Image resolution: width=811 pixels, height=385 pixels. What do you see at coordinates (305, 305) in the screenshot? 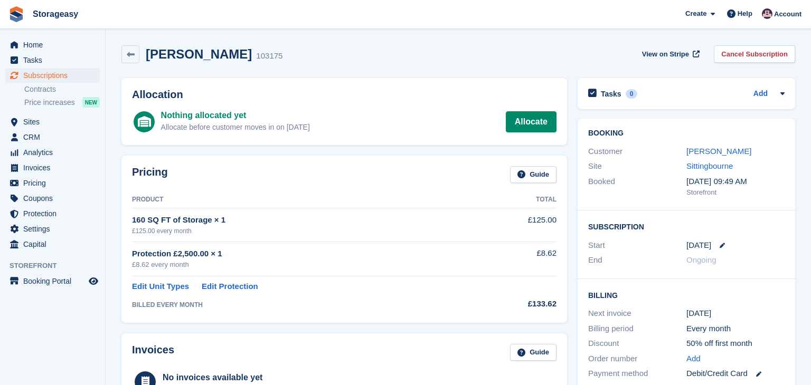
I see `div: BILLED EVERY MONTH` at bounding box center [305, 305].